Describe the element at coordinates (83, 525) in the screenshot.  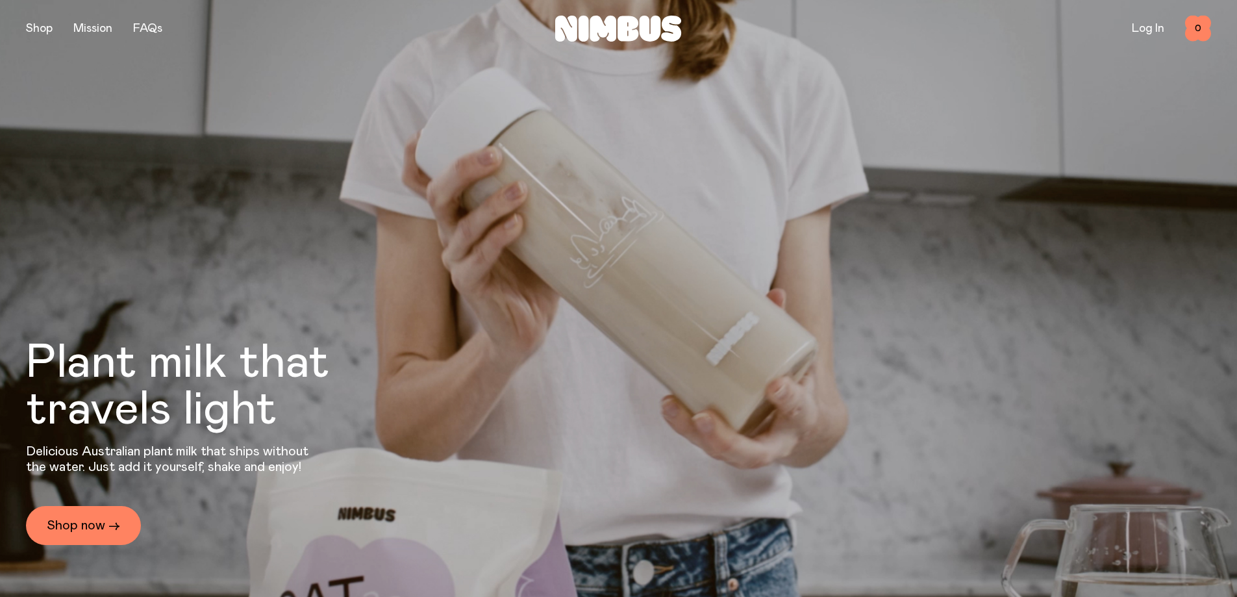
I see `a: Shop now →` at that location.